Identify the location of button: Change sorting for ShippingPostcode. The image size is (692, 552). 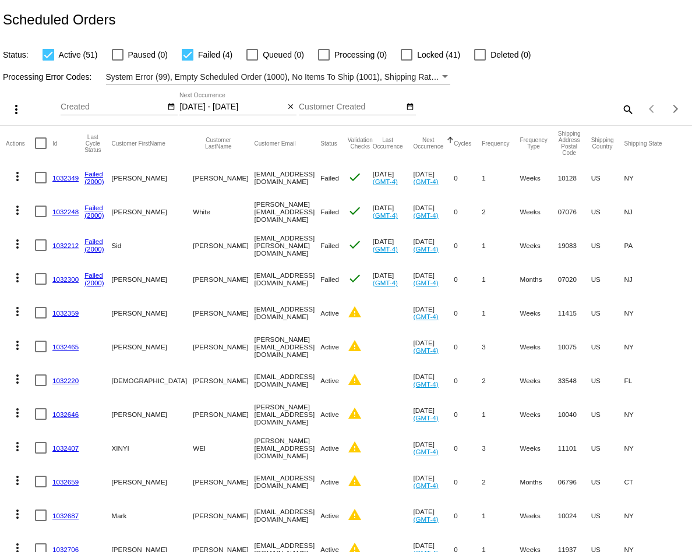
(569, 143).